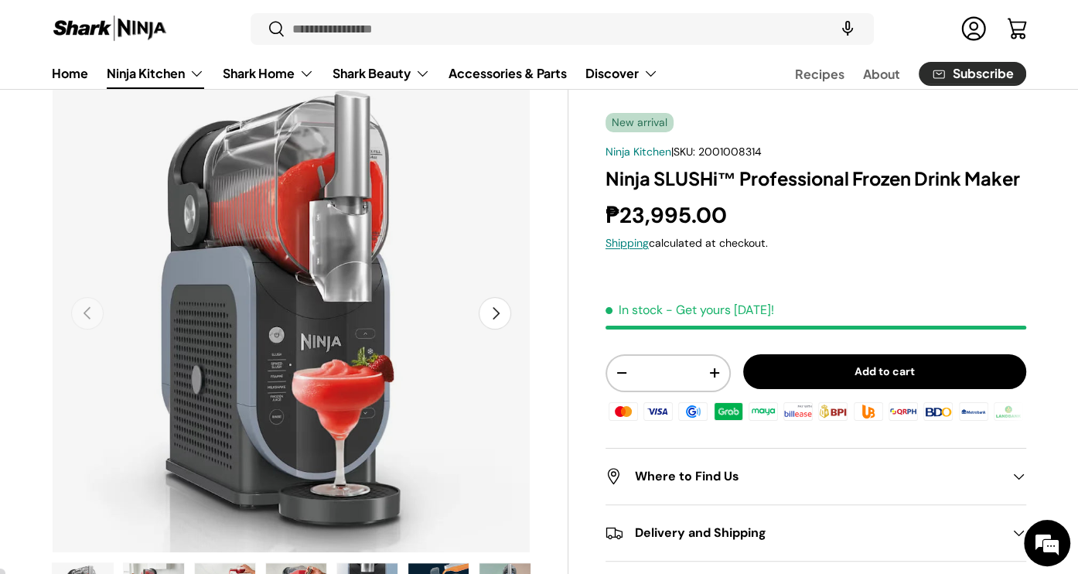  What do you see at coordinates (1008, 411) in the screenshot?
I see `img: landbank` at bounding box center [1008, 411].